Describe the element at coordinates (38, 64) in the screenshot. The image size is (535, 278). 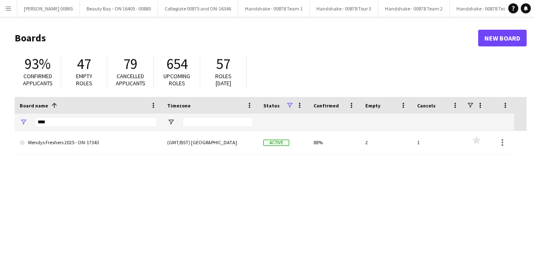
I see `span: 93%` at that location.